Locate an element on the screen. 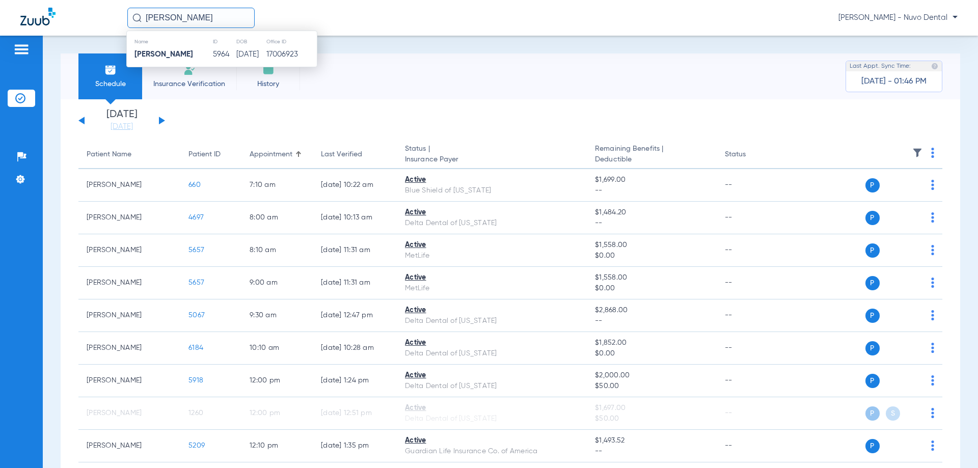 The image size is (978, 468). td: 9:30 AM is located at coordinates (277, 316).